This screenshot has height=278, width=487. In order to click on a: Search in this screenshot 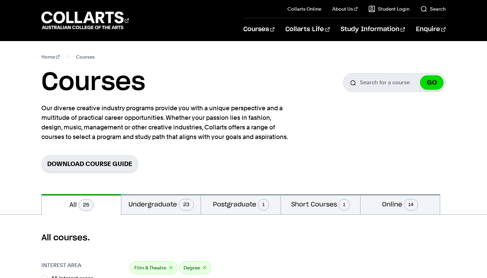, I will do `click(433, 9)`.